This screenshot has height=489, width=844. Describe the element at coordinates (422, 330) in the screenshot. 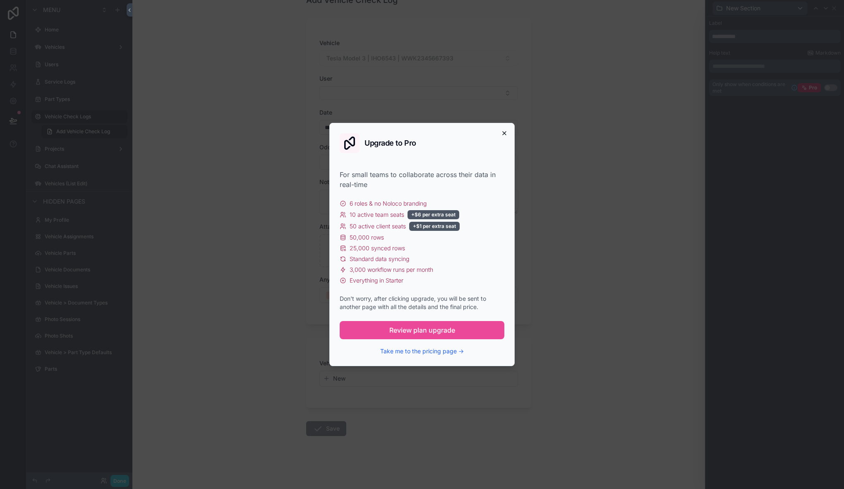

I see `button: Review plan upgrade` at that location.